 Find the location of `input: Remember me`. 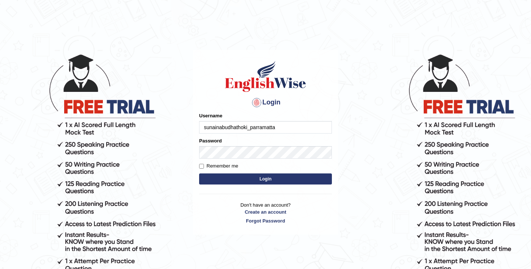

input: Remember me is located at coordinates (201, 166).